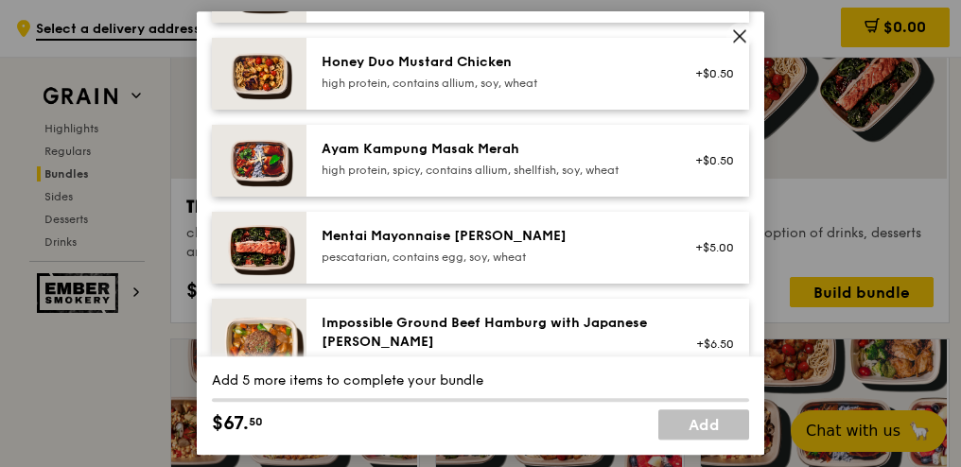 This screenshot has height=467, width=961. I want to click on img: daily_normal_Ayam_Kampung_Masak_Merah_Horizontal_.jpg, so click(259, 161).